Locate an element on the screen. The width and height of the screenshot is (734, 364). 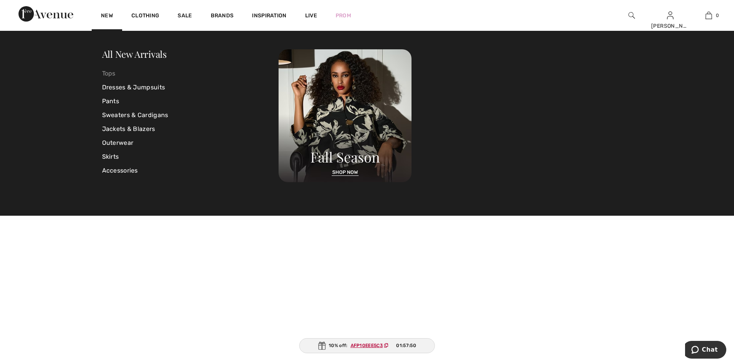
img: Gift.svg is located at coordinates (322, 346).